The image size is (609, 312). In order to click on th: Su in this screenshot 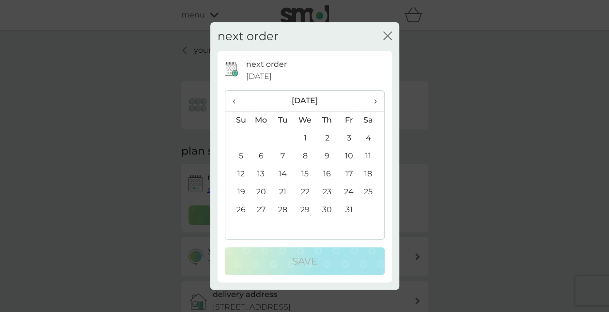, I will do `click(237, 120)`.